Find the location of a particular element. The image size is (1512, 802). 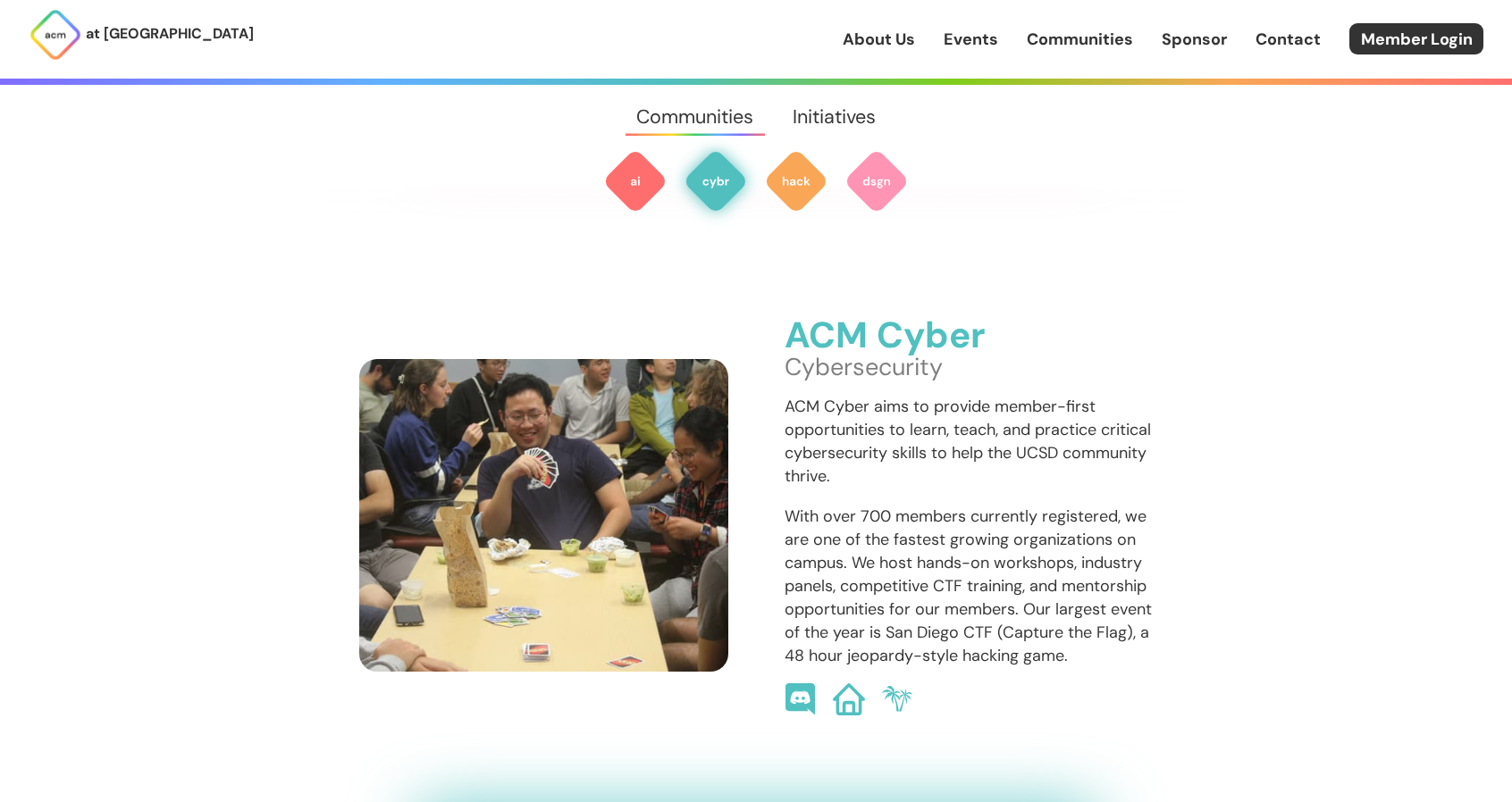

p: With over 700 members currently registered, we are one of the fastest growing organizations on ca... is located at coordinates (969, 586).